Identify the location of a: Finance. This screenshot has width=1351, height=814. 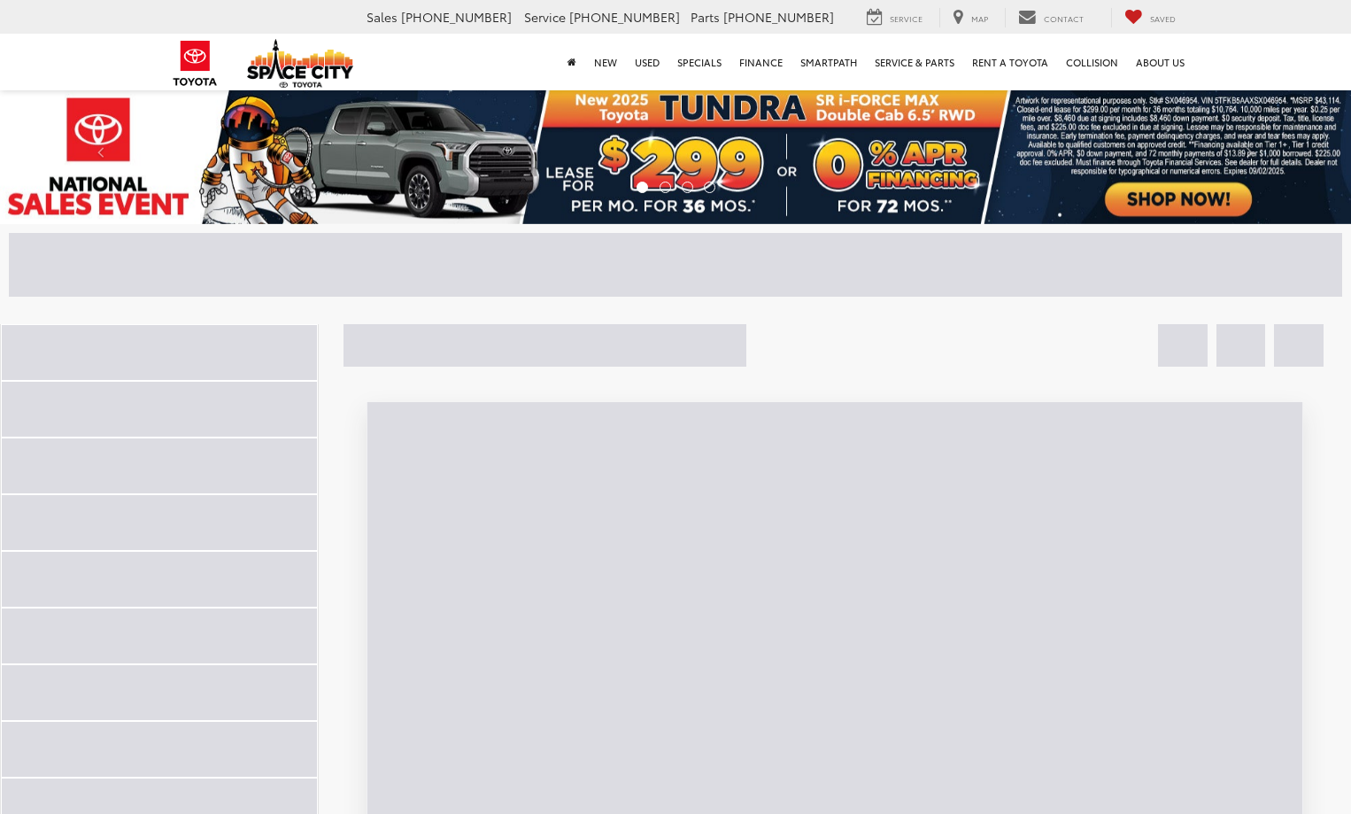
(760, 62).